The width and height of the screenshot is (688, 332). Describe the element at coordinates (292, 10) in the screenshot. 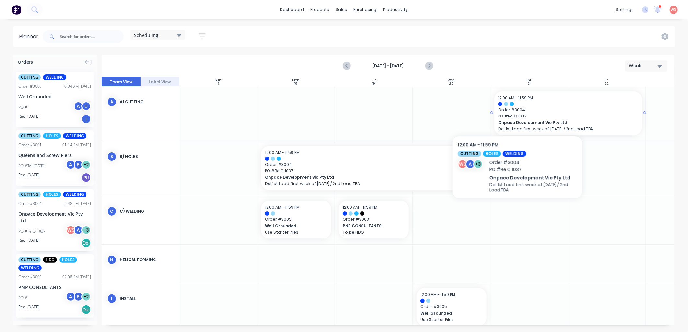

I see `a: dashboard` at that location.